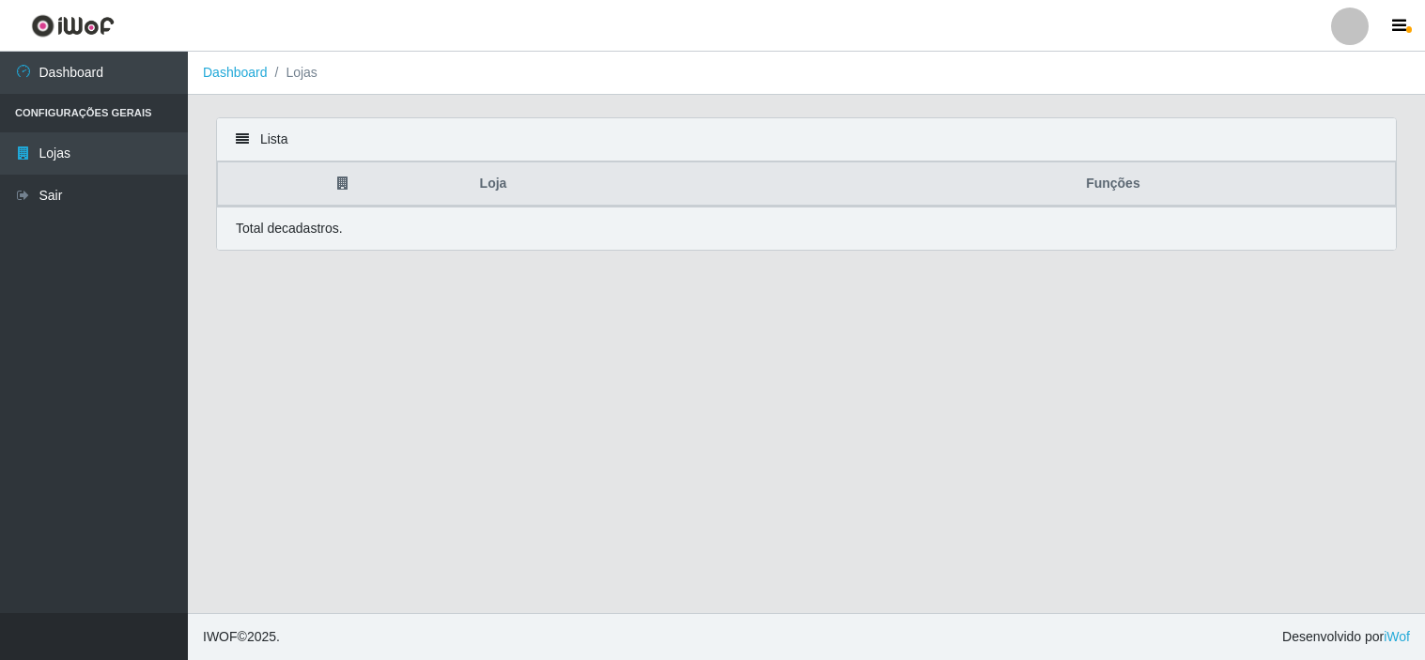 This screenshot has height=660, width=1425. Describe the element at coordinates (235, 72) in the screenshot. I see `a: Dashboard` at that location.